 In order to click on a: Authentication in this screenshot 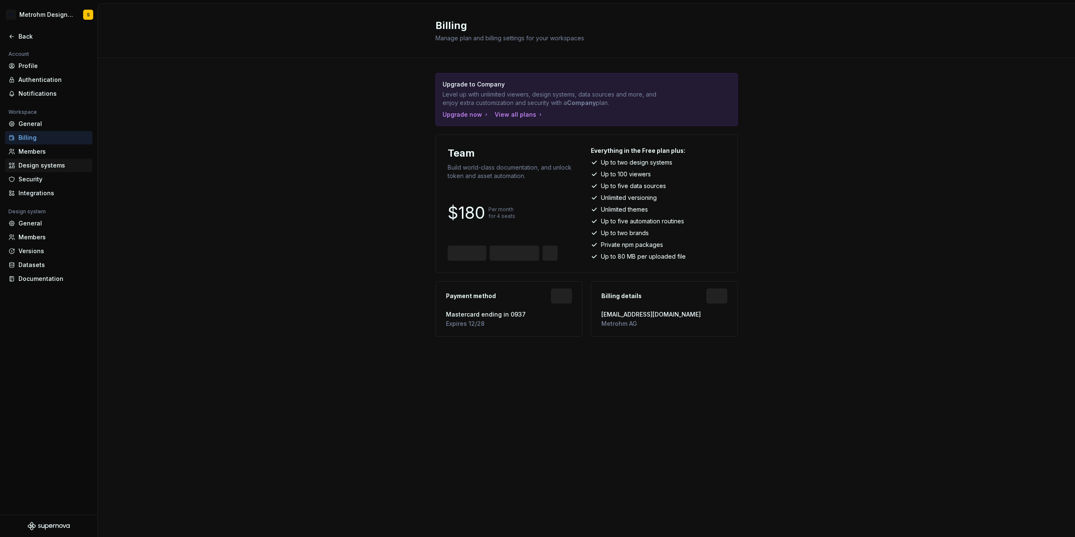, I will do `click(49, 80)`.